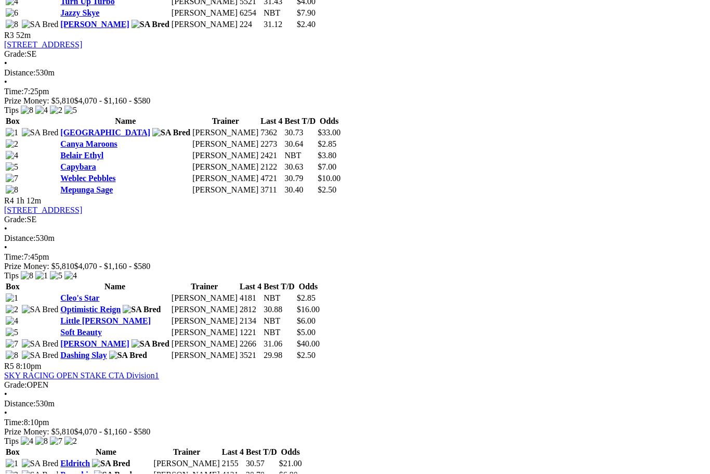 Image resolution: width=710 pixels, height=474 pixels. Describe the element at coordinates (80, 298) in the screenshot. I see `a: Cleo's Star` at that location.